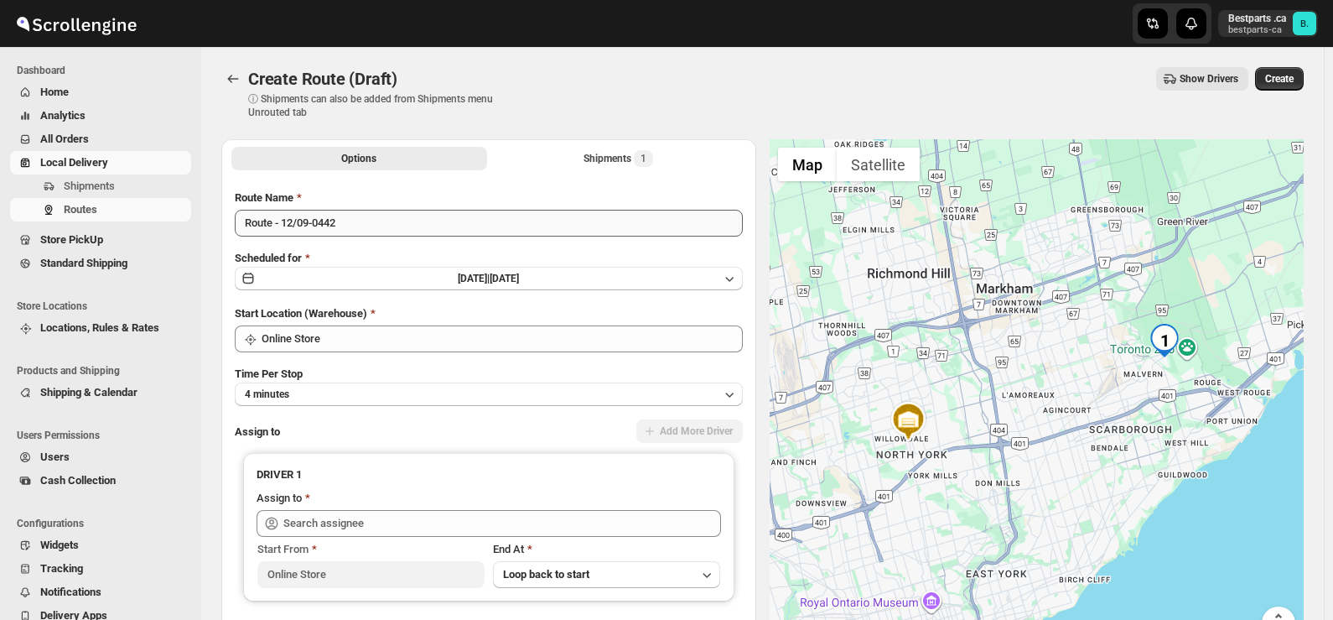  I want to click on span: Shipping & Calendar, so click(89, 392).